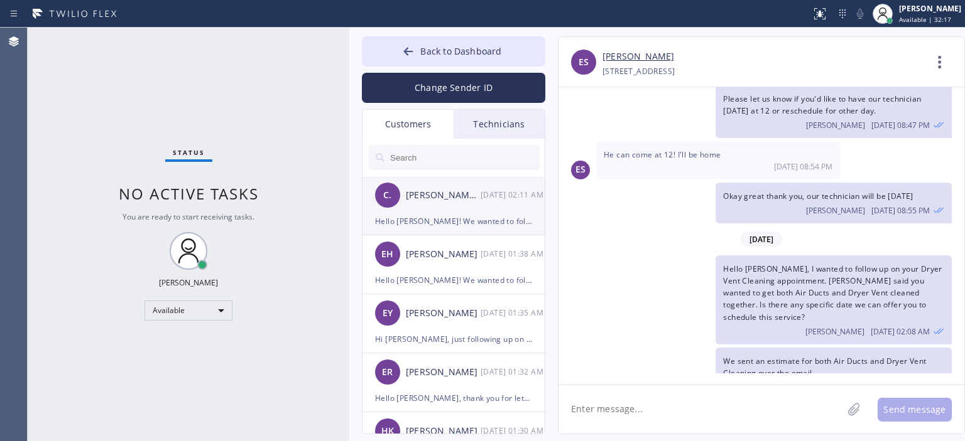 The image size is (965, 441). Describe the element at coordinates (833, 300) in the screenshot. I see `div: 09/25/2025 9:08 AM` at that location.